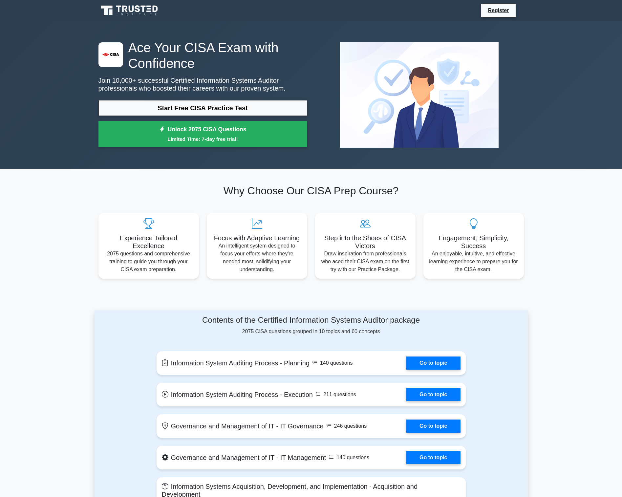 The width and height of the screenshot is (622, 497). What do you see at coordinates (498, 10) in the screenshot?
I see `a: Register` at bounding box center [498, 10].